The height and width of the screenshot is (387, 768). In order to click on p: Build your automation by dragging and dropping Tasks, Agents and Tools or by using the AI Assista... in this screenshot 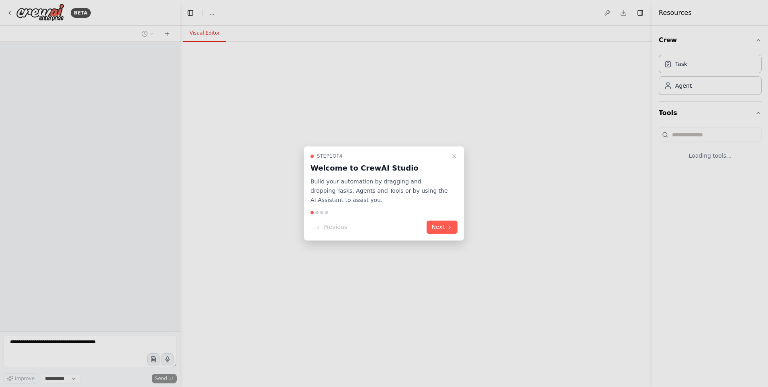, I will do `click(379, 190)`.